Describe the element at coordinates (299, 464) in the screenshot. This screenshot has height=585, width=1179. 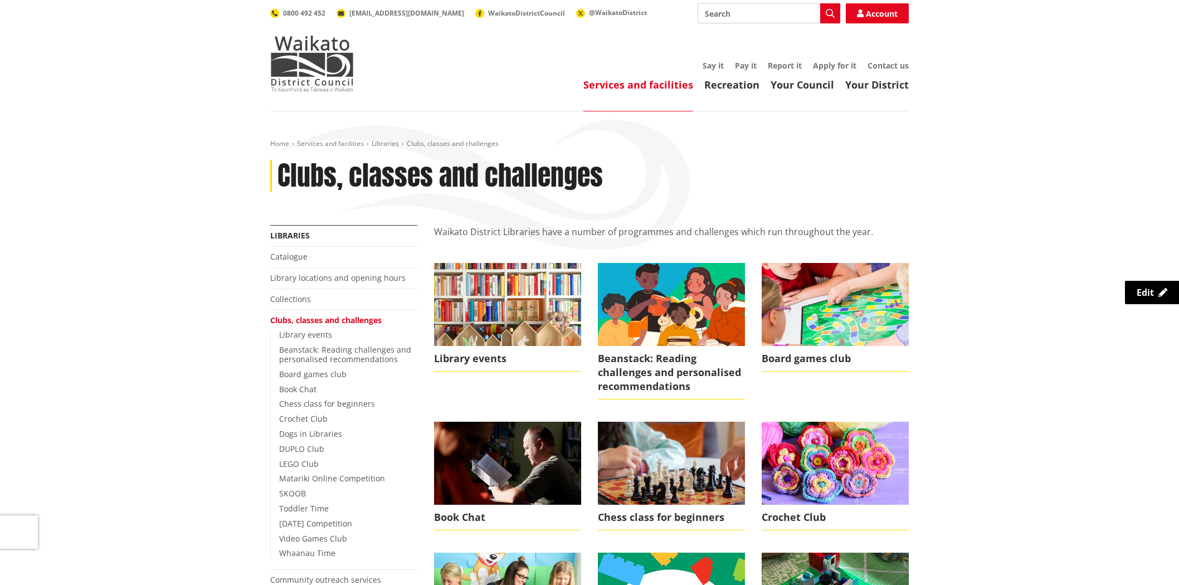
I see `a: LEGO Club` at that location.